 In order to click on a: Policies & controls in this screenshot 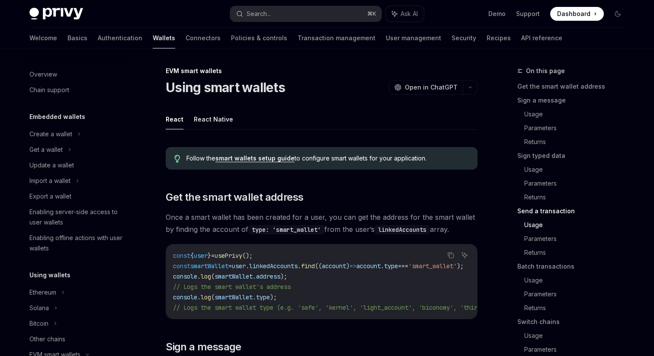, I will do `click(259, 38)`.